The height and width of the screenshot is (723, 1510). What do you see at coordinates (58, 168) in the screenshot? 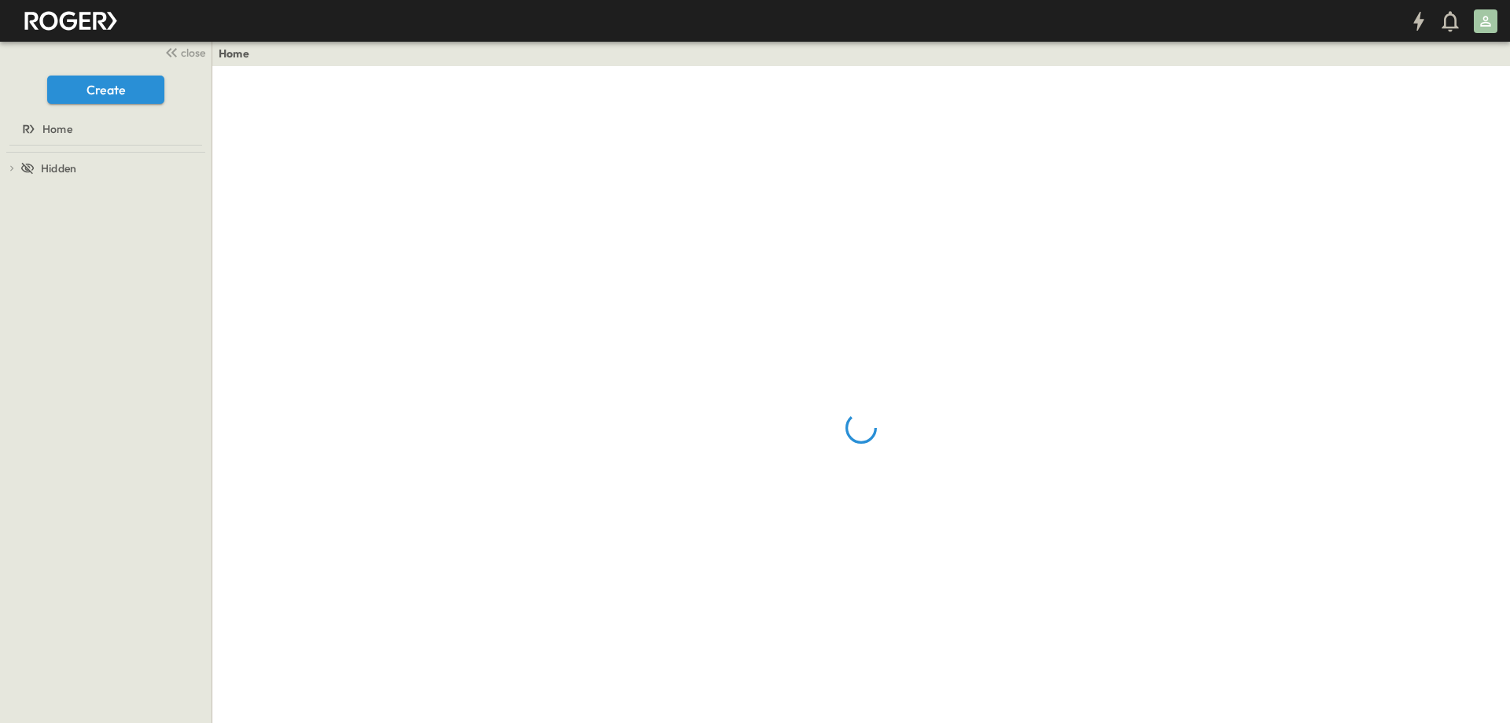
I see `span: Hidden` at bounding box center [58, 168].